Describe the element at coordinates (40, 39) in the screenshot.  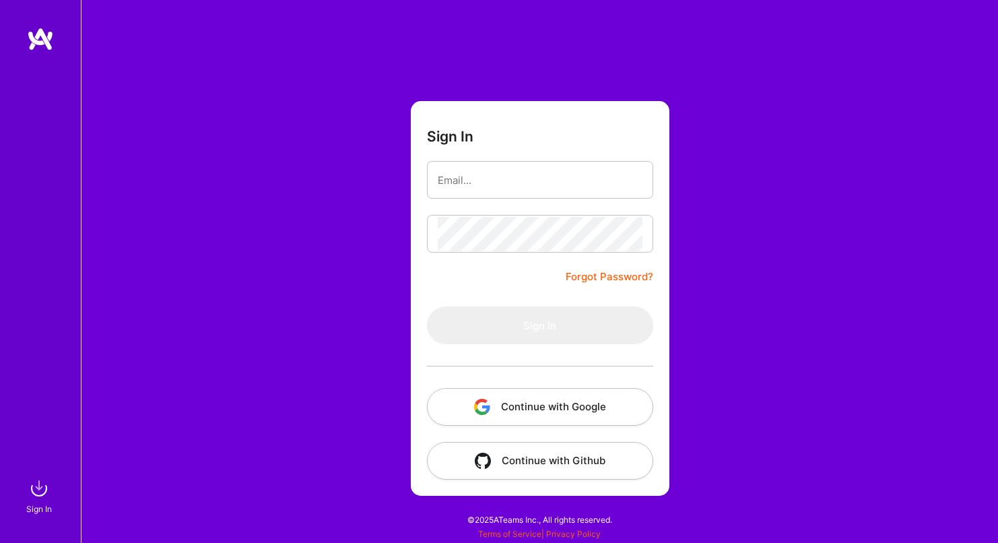
I see `img: logo` at that location.